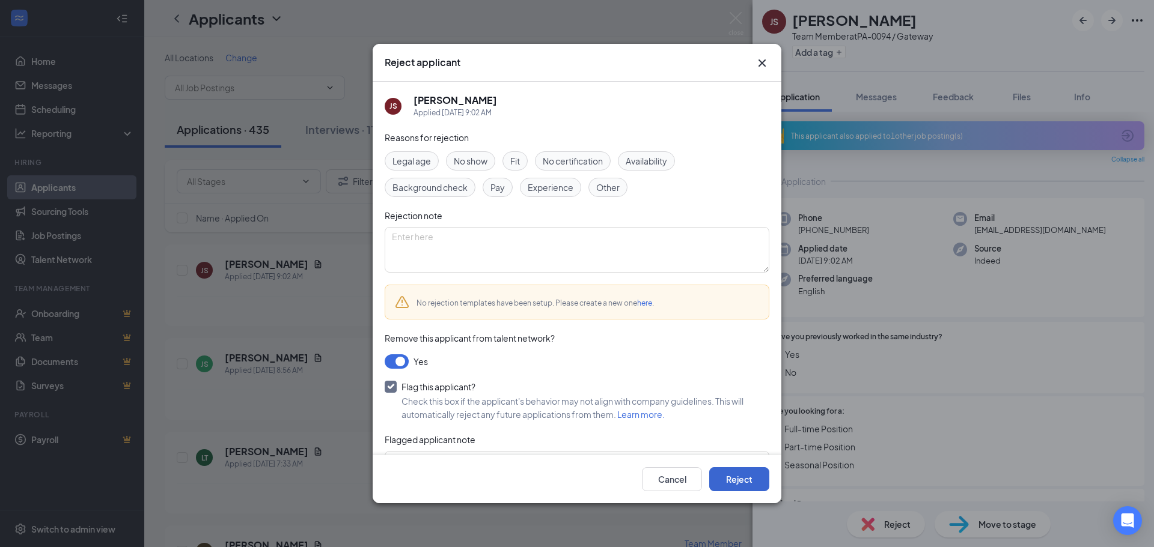  I want to click on h3: Reject applicant, so click(422, 63).